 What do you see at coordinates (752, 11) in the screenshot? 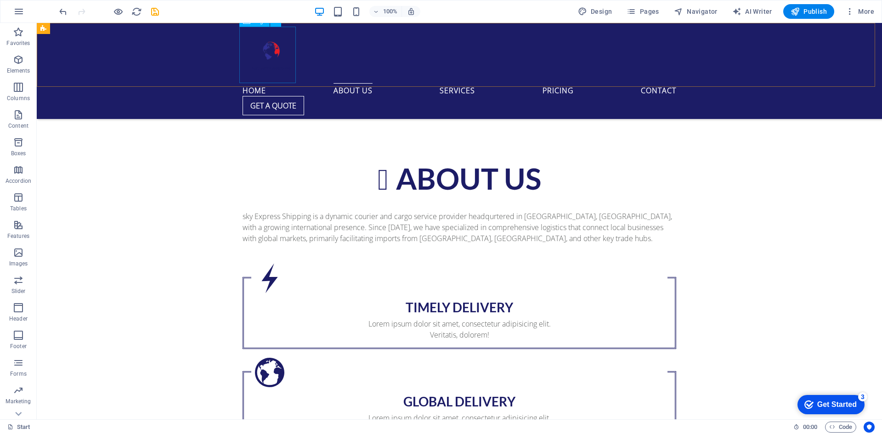
I see `button: AI Writer` at bounding box center [752, 11].